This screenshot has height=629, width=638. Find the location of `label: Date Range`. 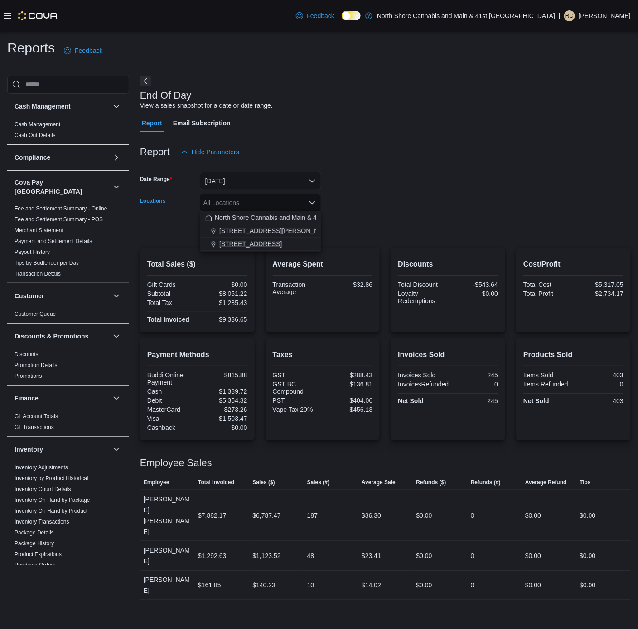

label: Date Range is located at coordinates (156, 179).